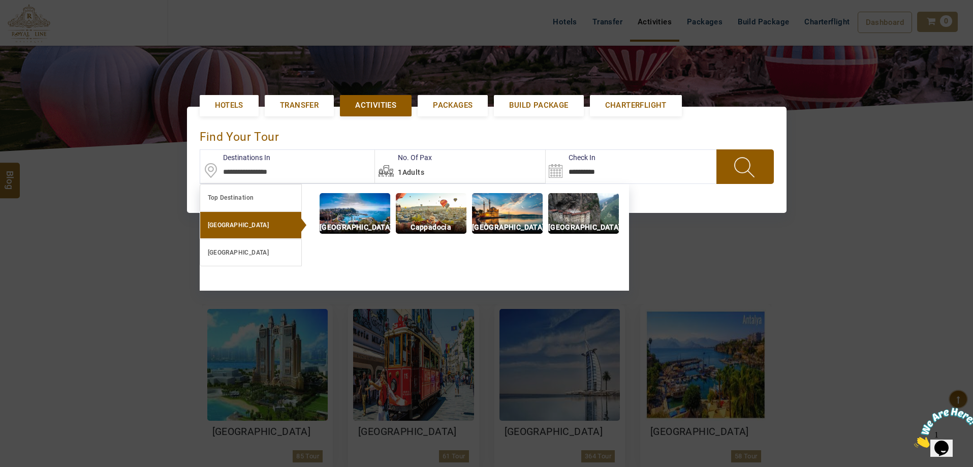 The width and height of the screenshot is (973, 467). I want to click on a: Charterflight, so click(636, 105).